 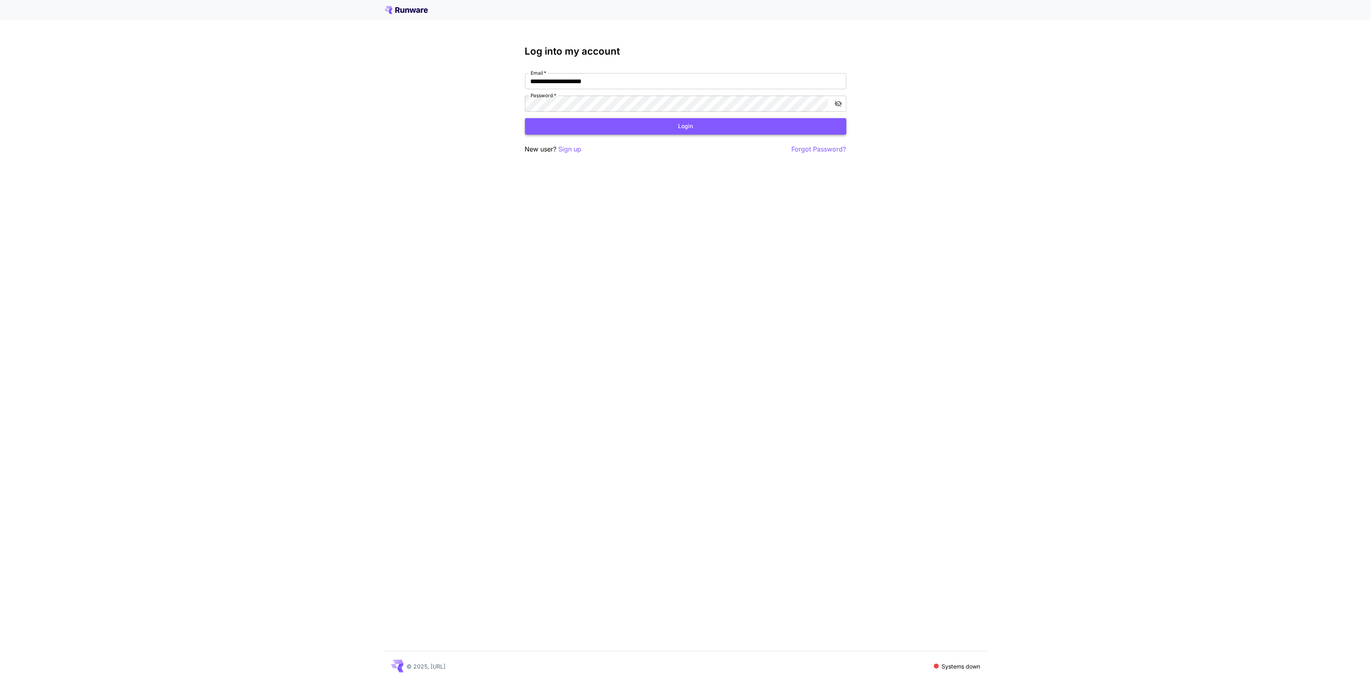 I want to click on p: Forgot Password?, so click(x=819, y=149).